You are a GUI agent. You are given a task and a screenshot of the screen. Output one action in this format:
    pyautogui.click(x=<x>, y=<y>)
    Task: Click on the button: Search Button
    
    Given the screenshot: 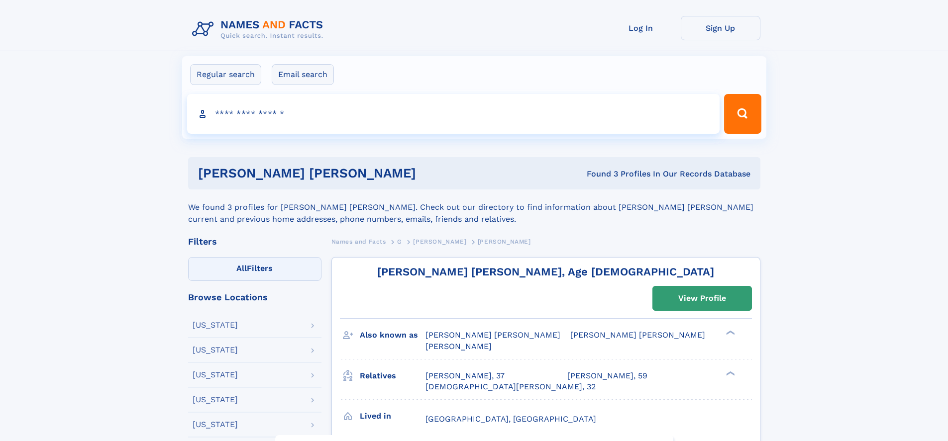 What is the action you would take?
    pyautogui.click(x=742, y=114)
    